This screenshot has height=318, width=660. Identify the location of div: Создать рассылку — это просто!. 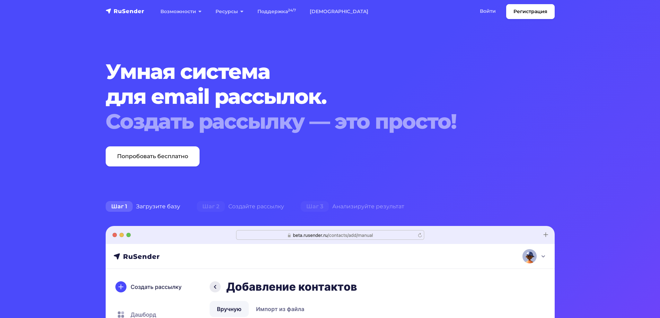
(311, 122).